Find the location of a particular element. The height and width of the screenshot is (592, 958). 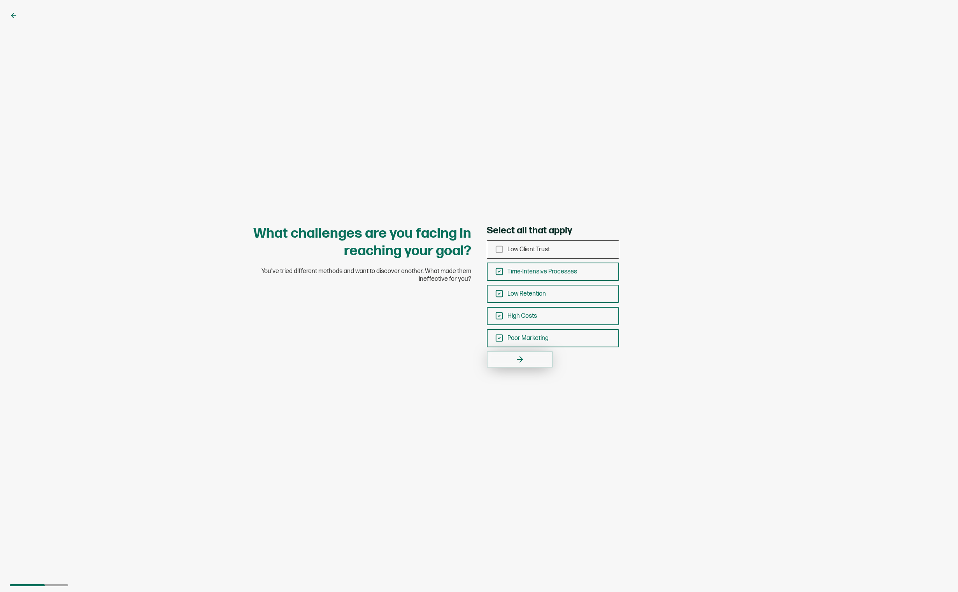

span: Low Retention is located at coordinates (527, 294).